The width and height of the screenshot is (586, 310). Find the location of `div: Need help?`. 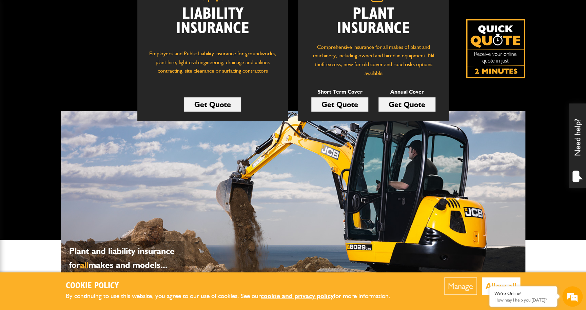

div: Need help? is located at coordinates (578, 146).